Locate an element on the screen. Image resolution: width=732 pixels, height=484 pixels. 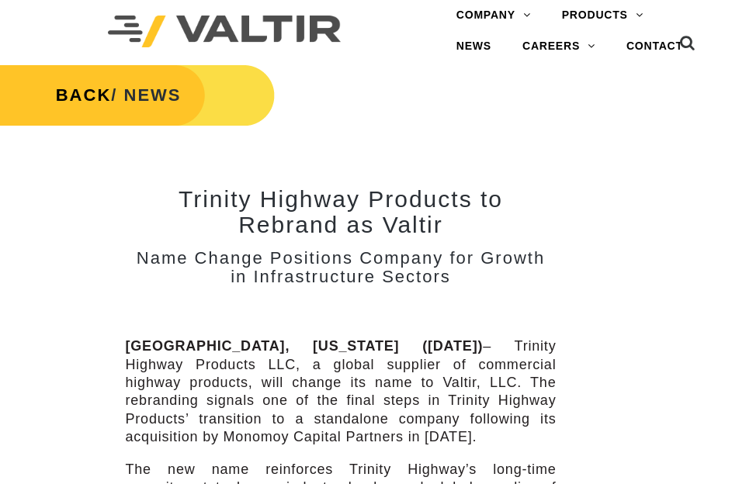
h3: Name Change Positions Company for Growth in Infrastructure Sectors is located at coordinates (340, 268).